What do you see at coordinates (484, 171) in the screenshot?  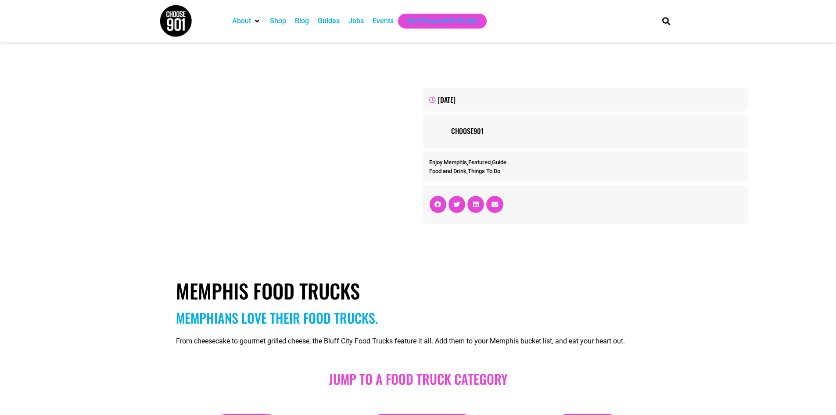 I see `a: Things To Do` at bounding box center [484, 171].